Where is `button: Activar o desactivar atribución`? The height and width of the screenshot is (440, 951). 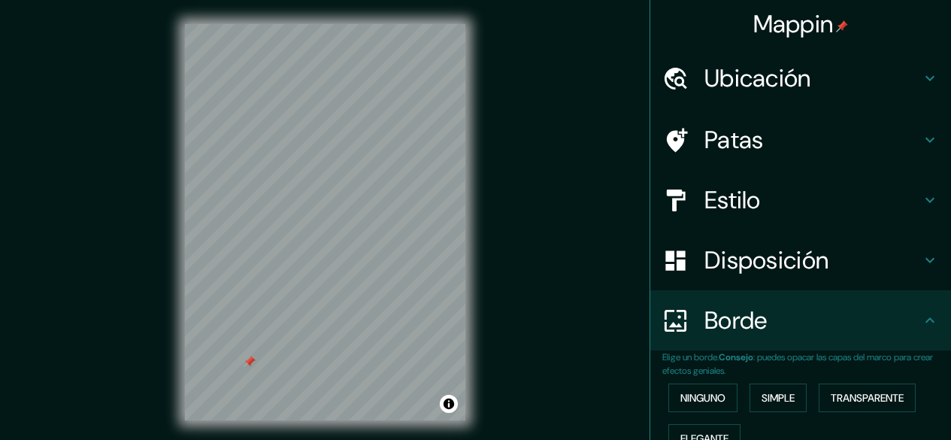 button: Activar o desactivar atribución is located at coordinates (449, 404).